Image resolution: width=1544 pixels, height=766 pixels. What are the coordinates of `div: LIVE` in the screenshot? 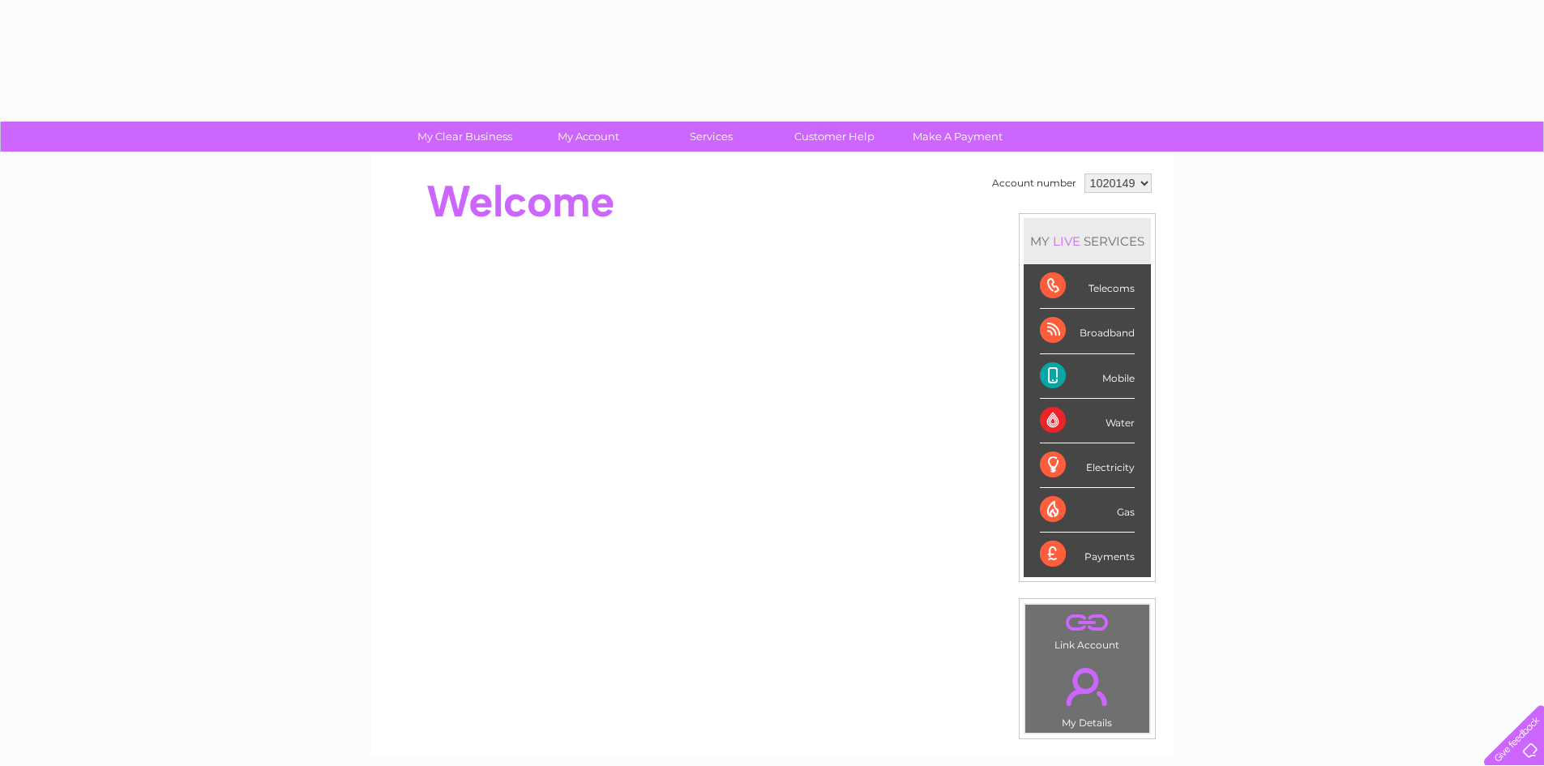 It's located at (1067, 241).